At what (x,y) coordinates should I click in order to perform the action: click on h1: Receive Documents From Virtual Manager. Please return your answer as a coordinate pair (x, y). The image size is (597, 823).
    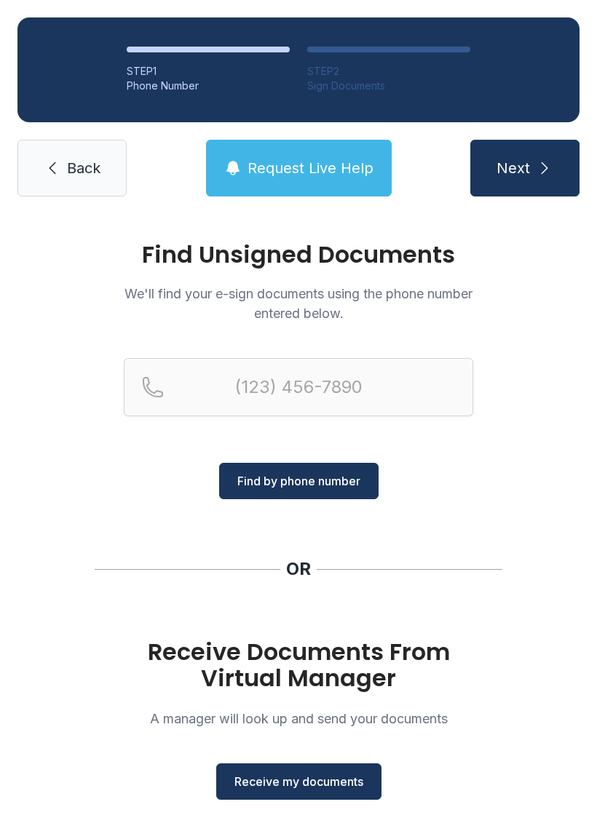
    Looking at the image, I should click on (298, 665).